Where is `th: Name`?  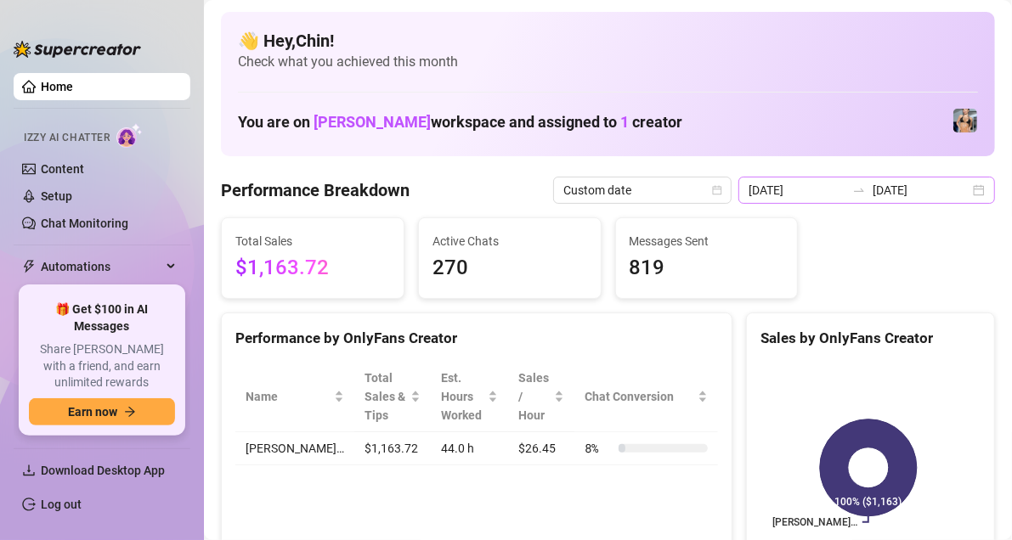 th: Name is located at coordinates (295, 397).